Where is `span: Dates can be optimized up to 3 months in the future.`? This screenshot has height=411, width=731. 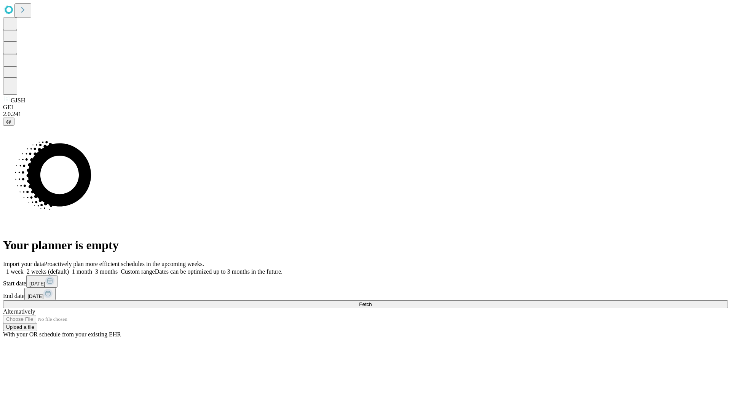 span: Dates can be optimized up to 3 months in the future. is located at coordinates (218, 271).